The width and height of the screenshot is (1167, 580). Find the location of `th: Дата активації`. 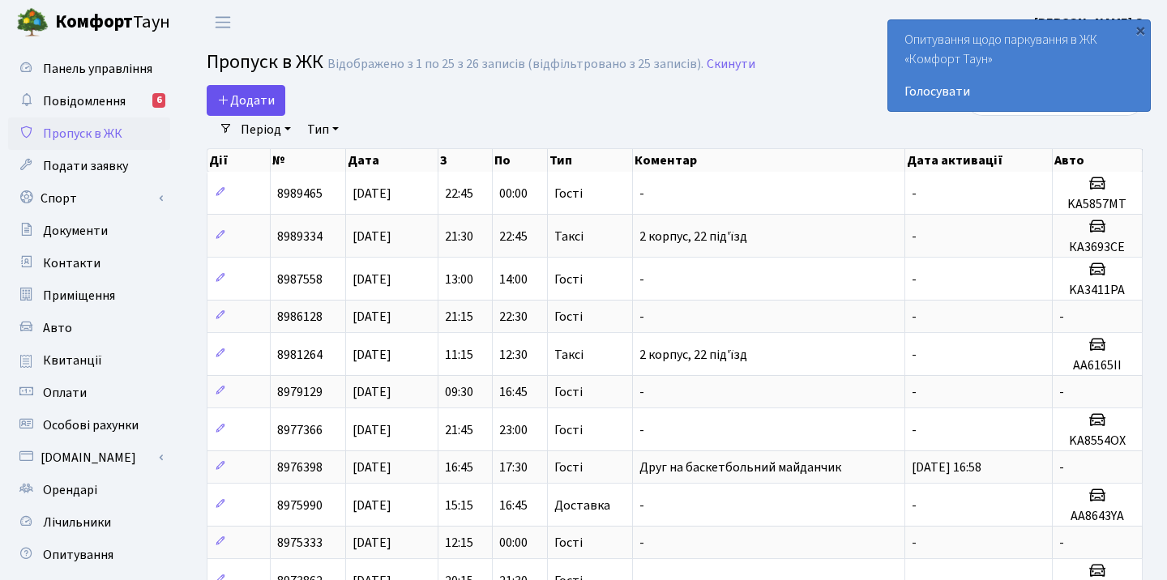

th: Дата активації is located at coordinates (978, 160).